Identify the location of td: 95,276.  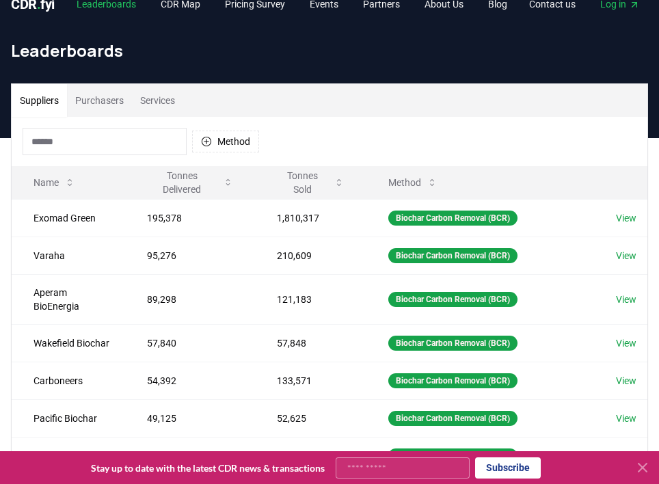
(190, 255).